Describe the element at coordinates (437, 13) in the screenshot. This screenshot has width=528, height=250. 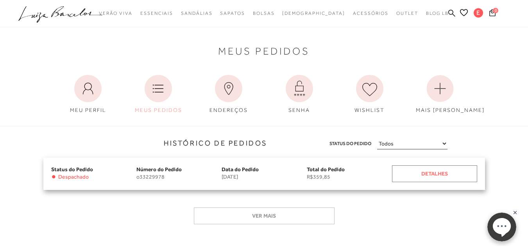
I see `span: BLOG LB` at that location.